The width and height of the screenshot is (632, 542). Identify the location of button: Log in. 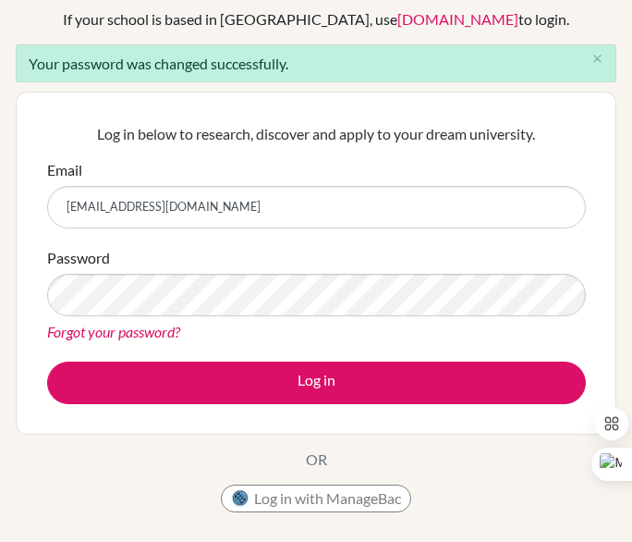
(316, 383).